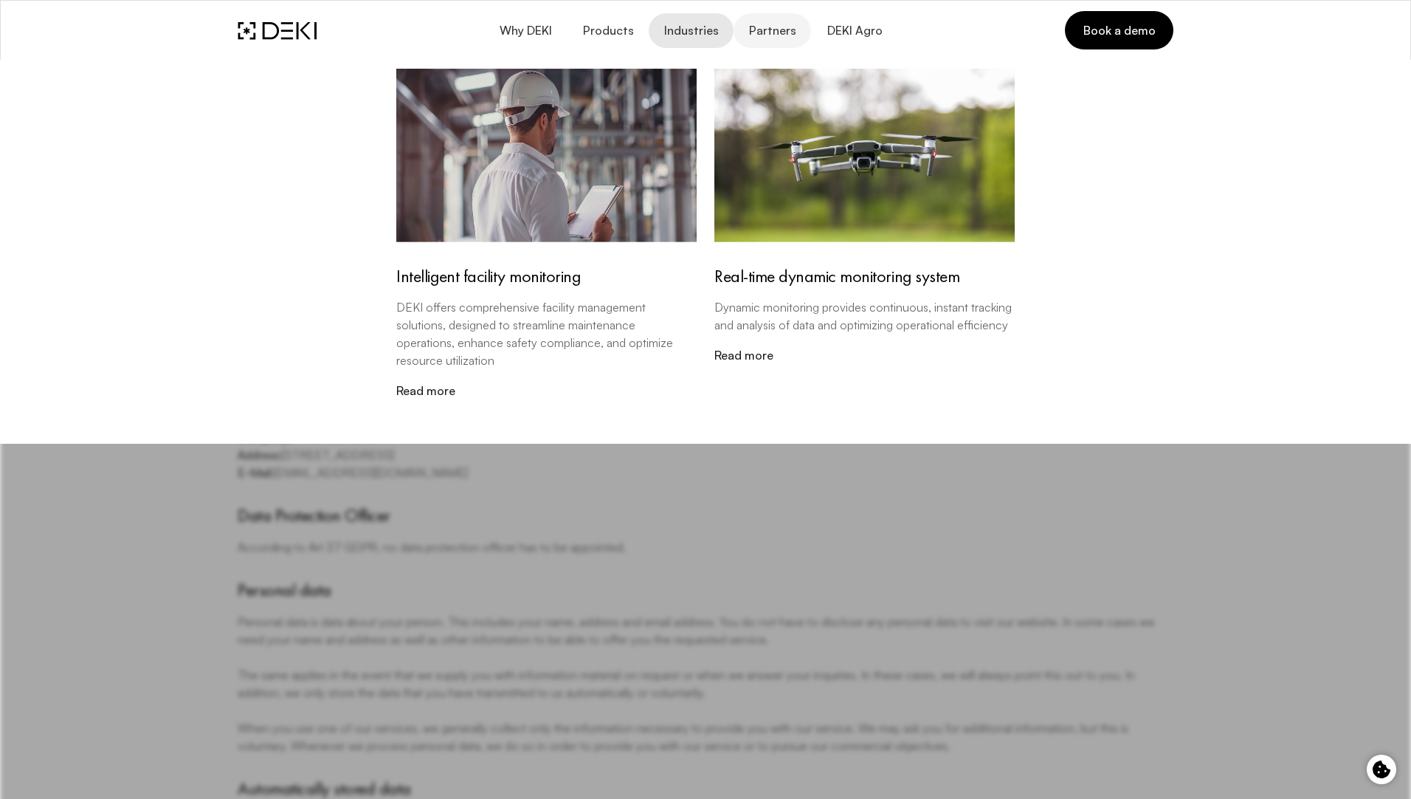 The height and width of the screenshot is (799, 1411). What do you see at coordinates (691, 30) in the screenshot?
I see `button: Industries` at bounding box center [691, 30].